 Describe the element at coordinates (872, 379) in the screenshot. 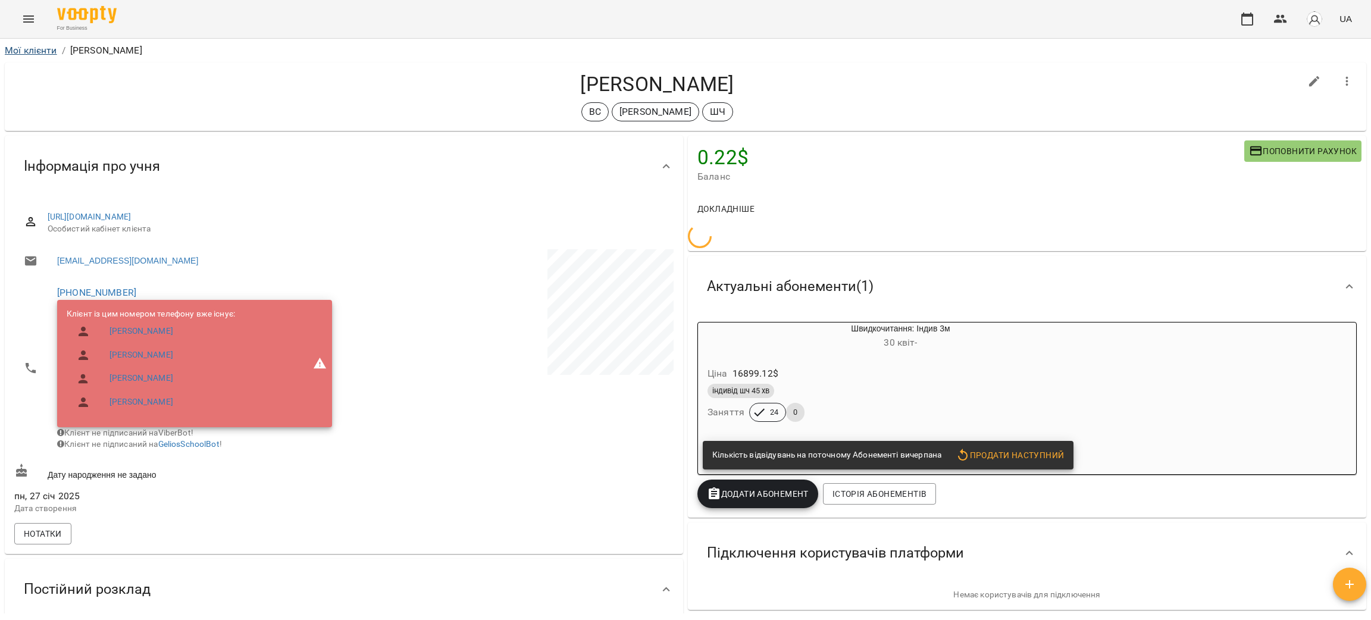

I see `button: Швидкочитання: Індив 3м30 квіт- Ціна16899.12$індивід шч 45 хвЗаняття240` at that location.